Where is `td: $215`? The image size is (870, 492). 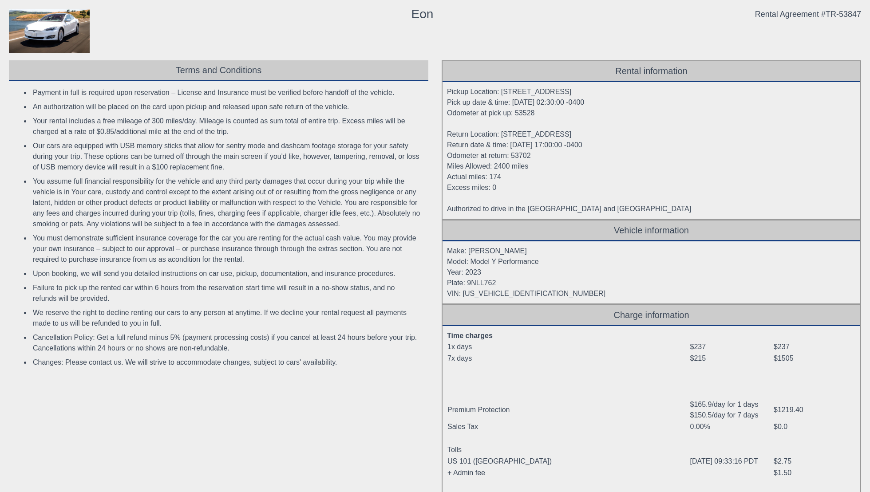
td: $215 is located at coordinates (731, 359).